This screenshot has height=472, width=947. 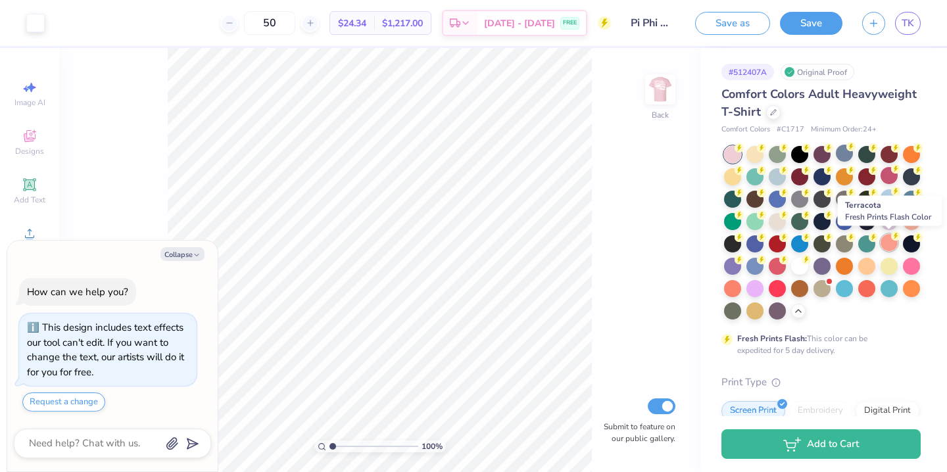 What do you see at coordinates (745, 129) in the screenshot?
I see `span: Comfort Colors` at bounding box center [745, 129].